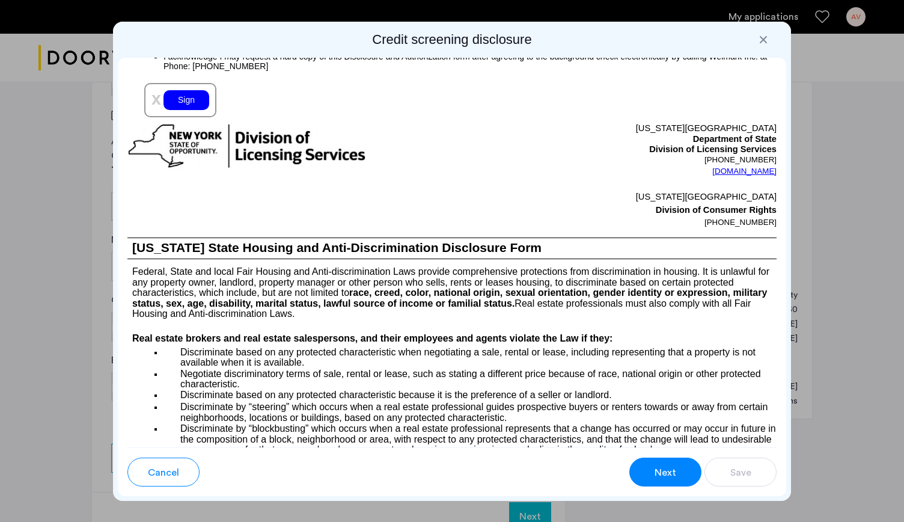 The width and height of the screenshot is (904, 522). Describe the element at coordinates (470, 379) in the screenshot. I see `p: Negotiate discriminatory terms of sale, rental or lease, such as stating a different price becaus...` at that location.